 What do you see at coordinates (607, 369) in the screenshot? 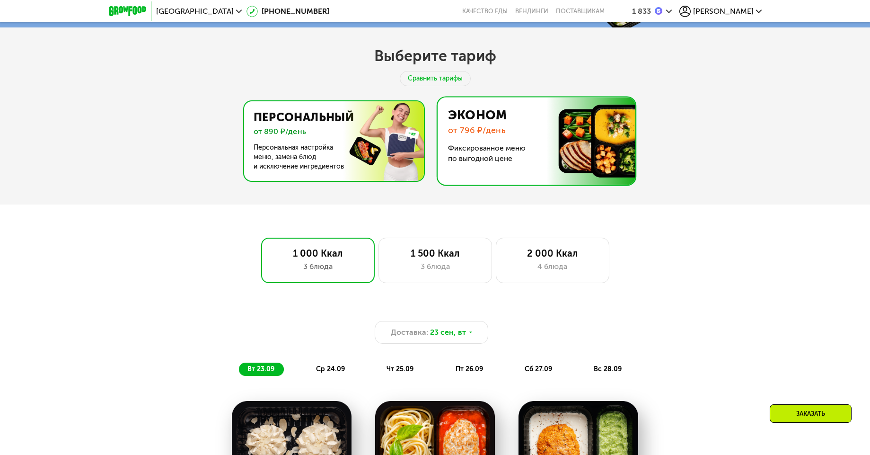
I see `span: вс 28.09` at bounding box center [607, 369].